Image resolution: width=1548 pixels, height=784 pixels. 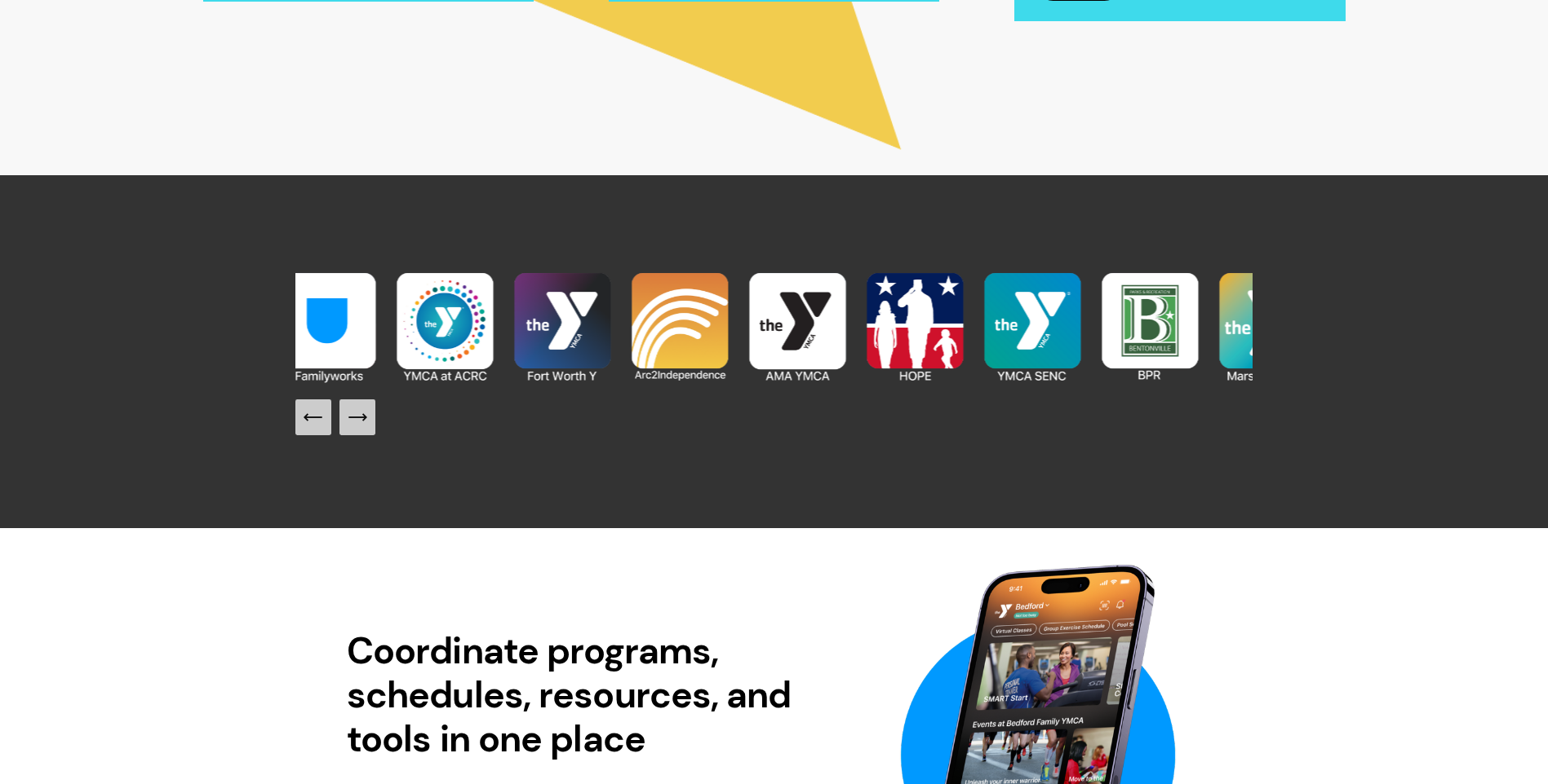 What do you see at coordinates (1033, 327) in the screenshot?
I see `img: YMCA SENC (1).png` at bounding box center [1033, 327].